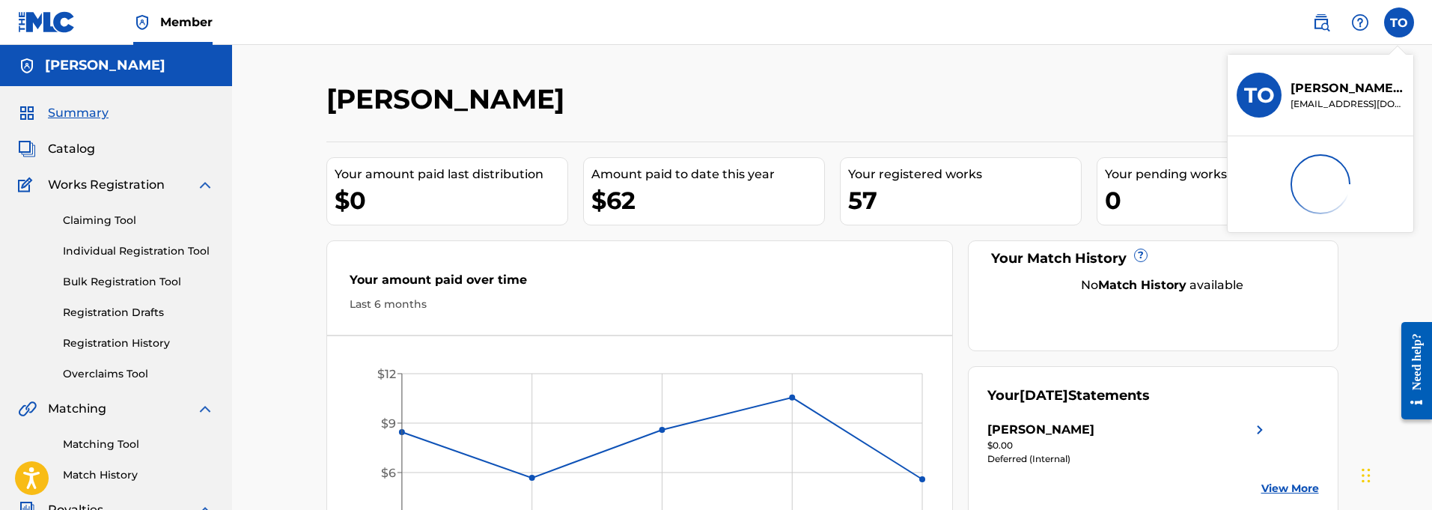 This screenshot has height=510, width=1432. Describe the element at coordinates (1347, 104) in the screenshot. I see `p: bigrobertlaster@gmail.com` at that location.